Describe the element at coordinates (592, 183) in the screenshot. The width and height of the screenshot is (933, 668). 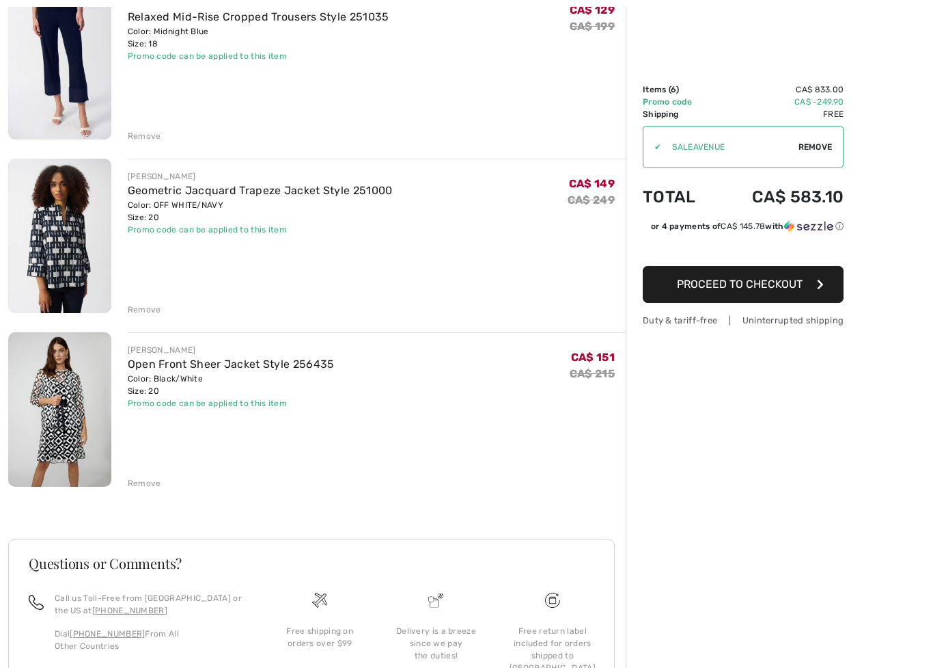
I see `span: CA$ 149` at that location.